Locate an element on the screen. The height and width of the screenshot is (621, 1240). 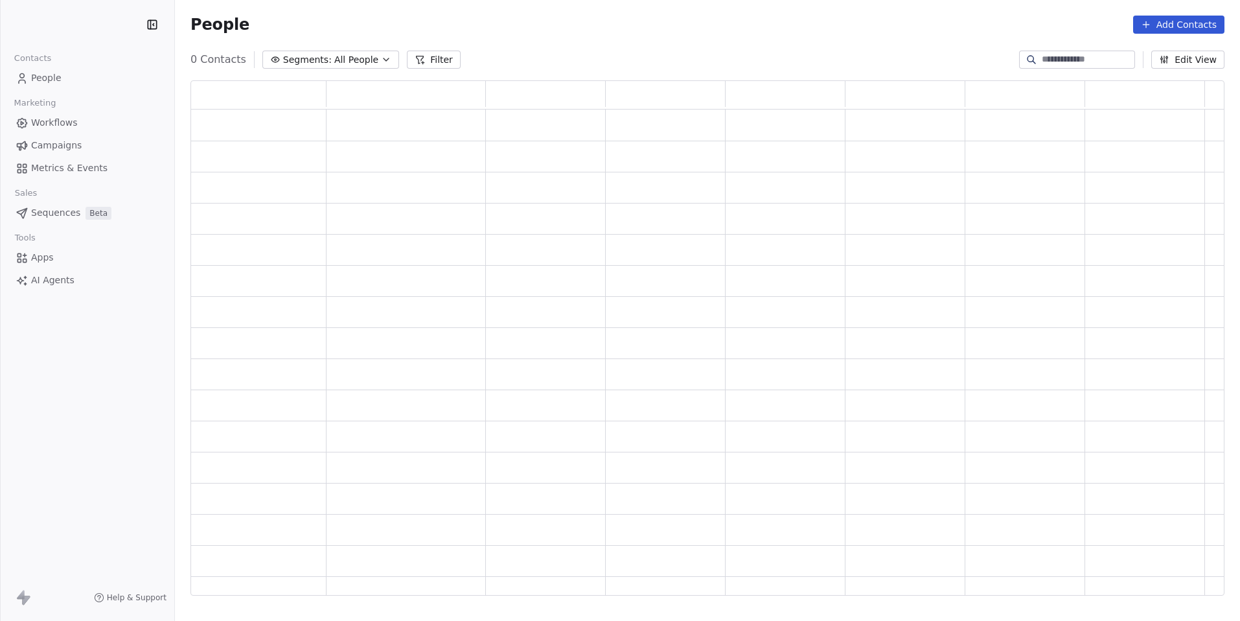
a: SequencesBeta is located at coordinates (87, 213).